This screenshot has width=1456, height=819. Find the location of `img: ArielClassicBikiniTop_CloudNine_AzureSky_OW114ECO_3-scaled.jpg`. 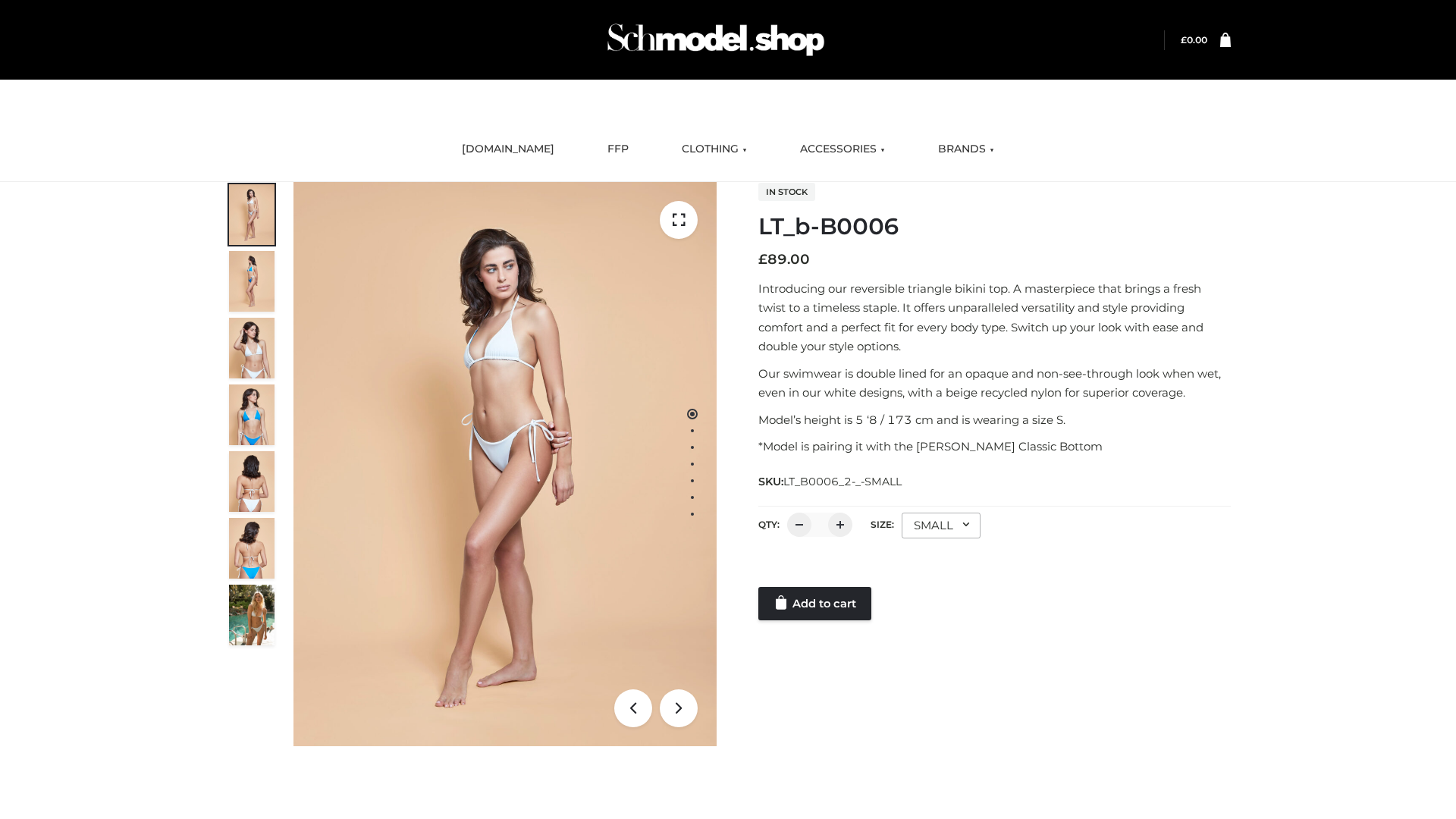

img: ArielClassicBikiniTop_CloudNine_AzureSky_OW114ECO_3-scaled.jpg is located at coordinates (252, 348).